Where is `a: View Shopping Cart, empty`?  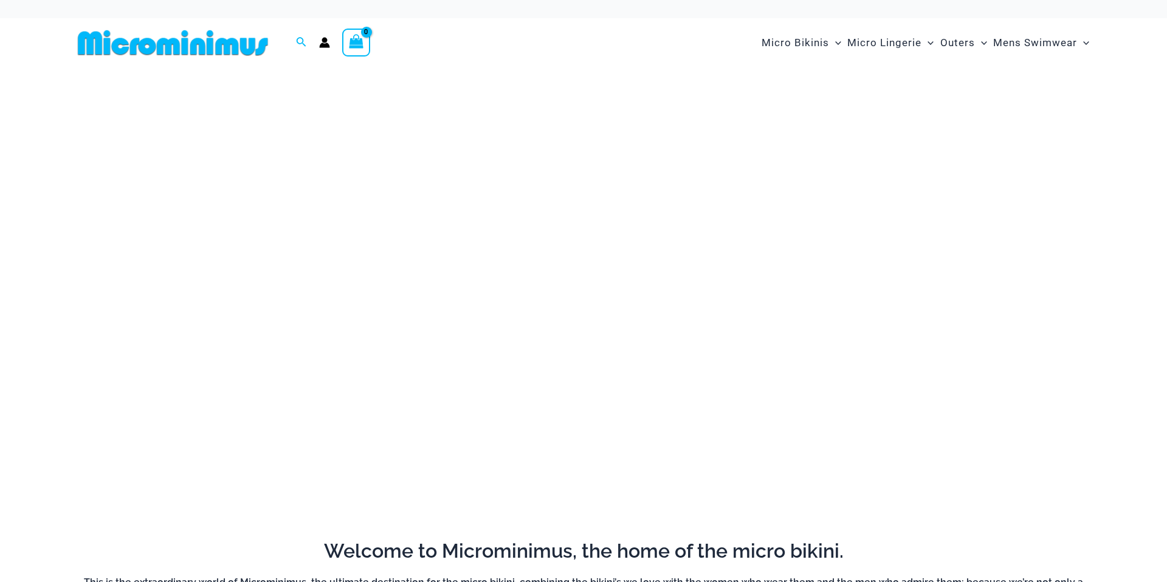 a: View Shopping Cart, empty is located at coordinates (356, 43).